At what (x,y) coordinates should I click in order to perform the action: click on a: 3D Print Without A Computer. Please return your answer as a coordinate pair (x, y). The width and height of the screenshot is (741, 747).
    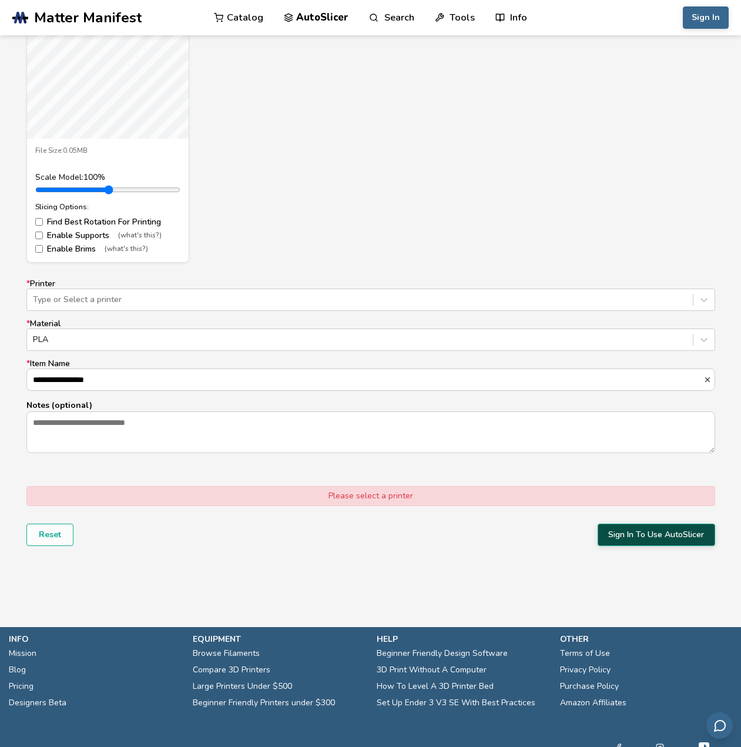
    Looking at the image, I should click on (432, 670).